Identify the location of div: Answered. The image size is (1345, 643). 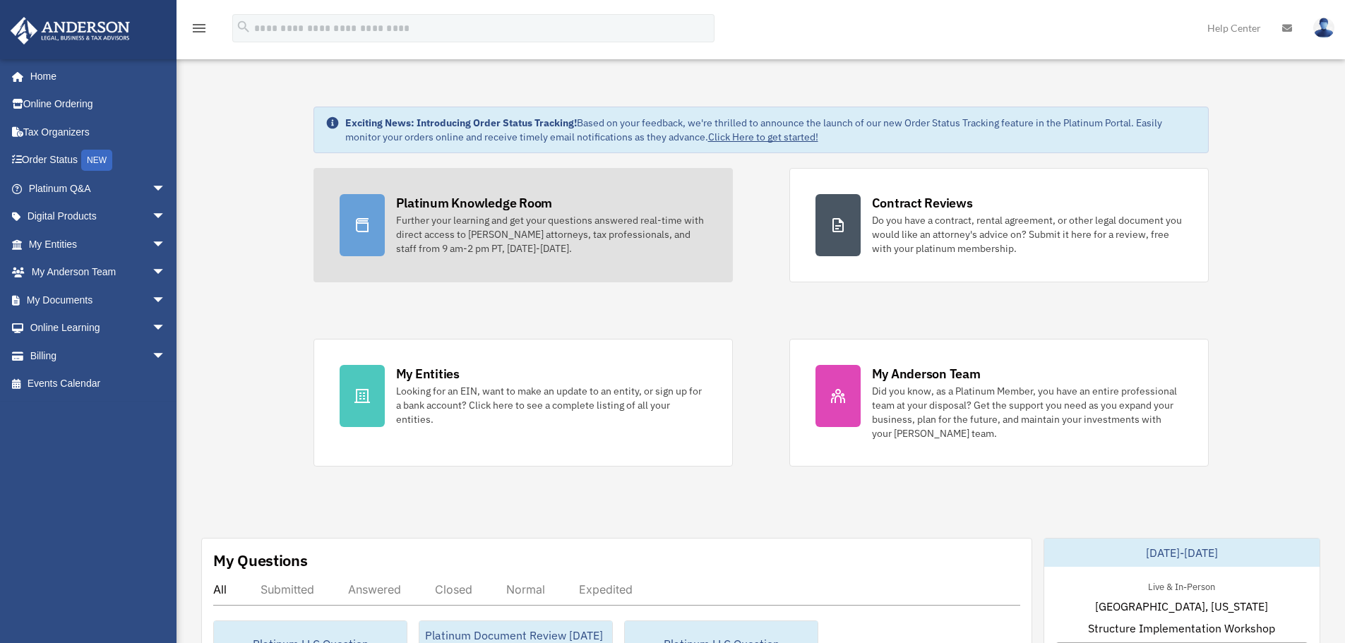
(374, 590).